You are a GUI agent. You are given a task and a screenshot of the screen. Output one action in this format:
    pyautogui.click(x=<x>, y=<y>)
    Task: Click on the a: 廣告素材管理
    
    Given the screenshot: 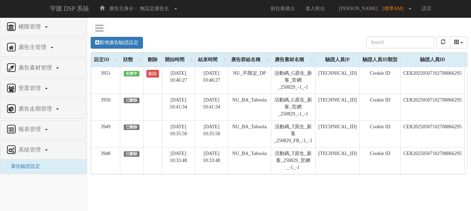 What is the action you would take?
    pyautogui.click(x=43, y=68)
    